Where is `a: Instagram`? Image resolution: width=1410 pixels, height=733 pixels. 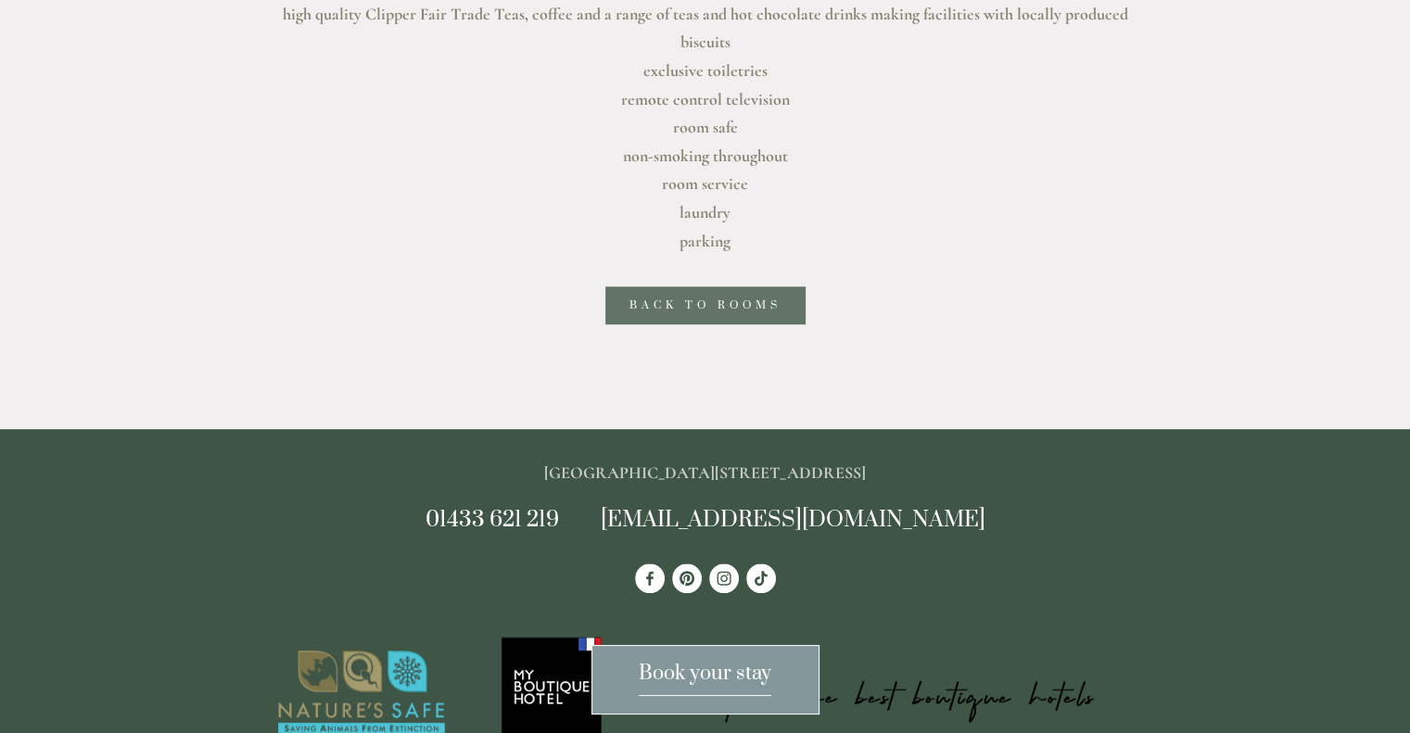
a: Instagram is located at coordinates (724, 579).